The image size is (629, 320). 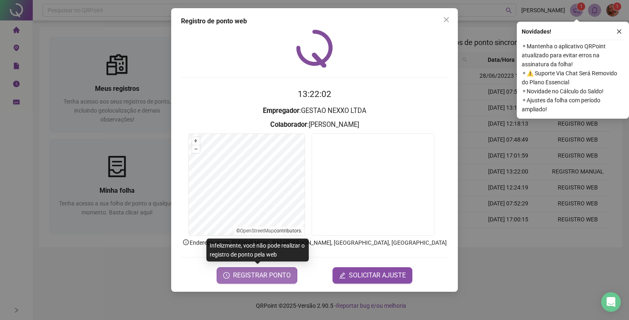 I want to click on strong: Colaborador, so click(x=289, y=125).